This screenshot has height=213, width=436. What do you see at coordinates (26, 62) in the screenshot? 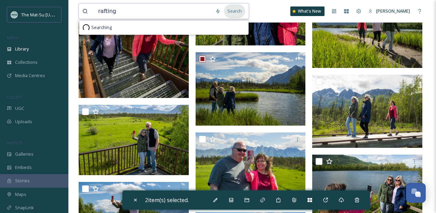
I see `span: Collections` at bounding box center [26, 62].